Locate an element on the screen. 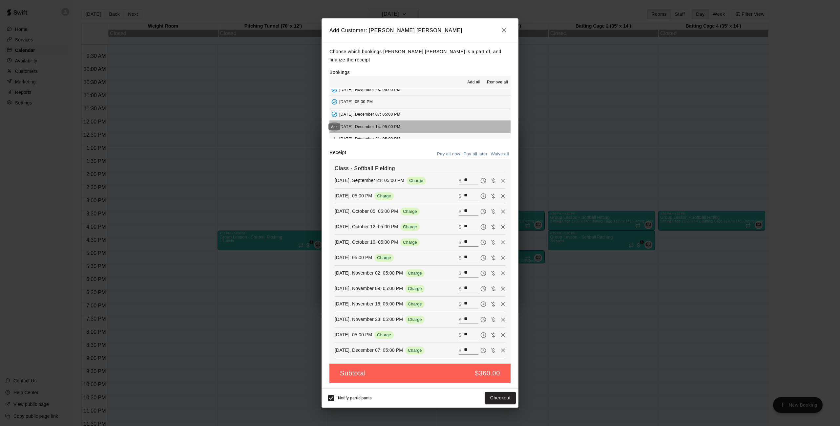 The image size is (840, 426). button: Waive all is located at coordinates (500, 154).